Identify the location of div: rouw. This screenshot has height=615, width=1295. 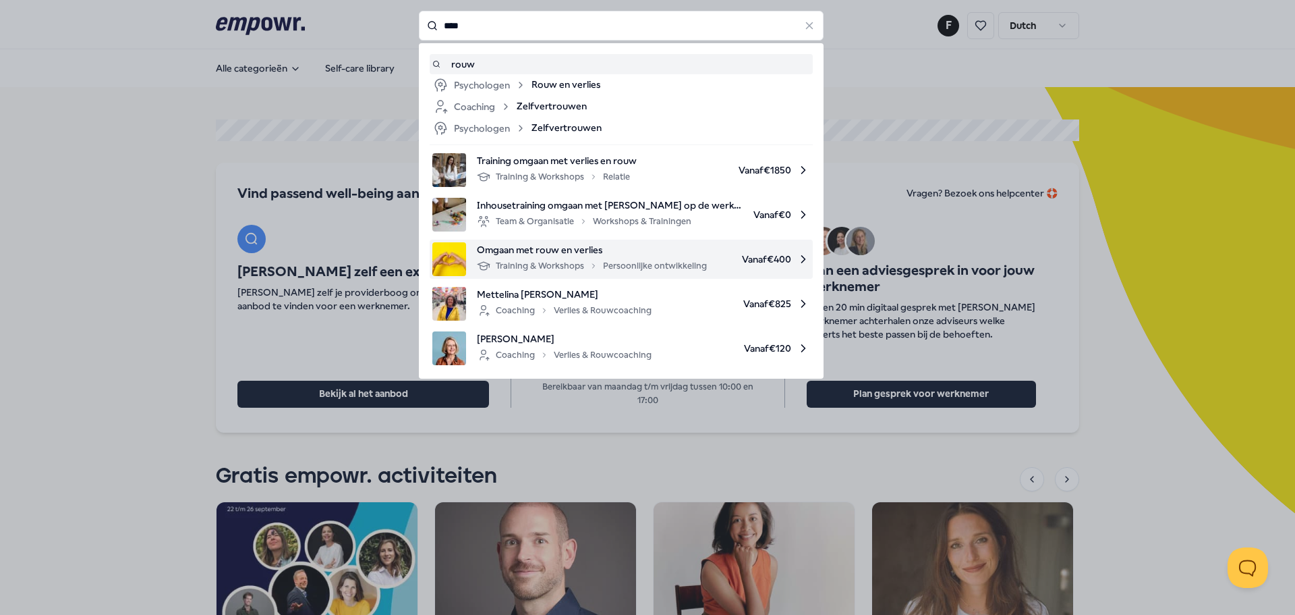
(621, 64).